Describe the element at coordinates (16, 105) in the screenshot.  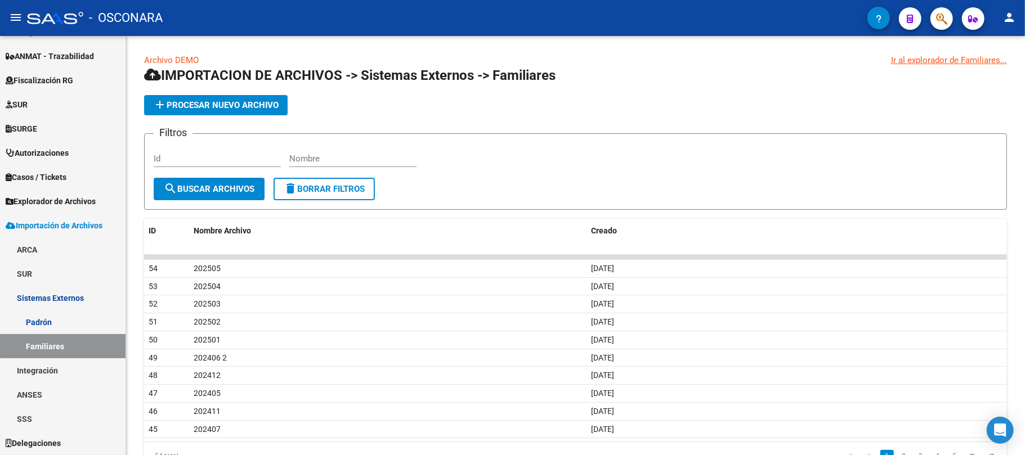
I see `span: SUR` at that location.